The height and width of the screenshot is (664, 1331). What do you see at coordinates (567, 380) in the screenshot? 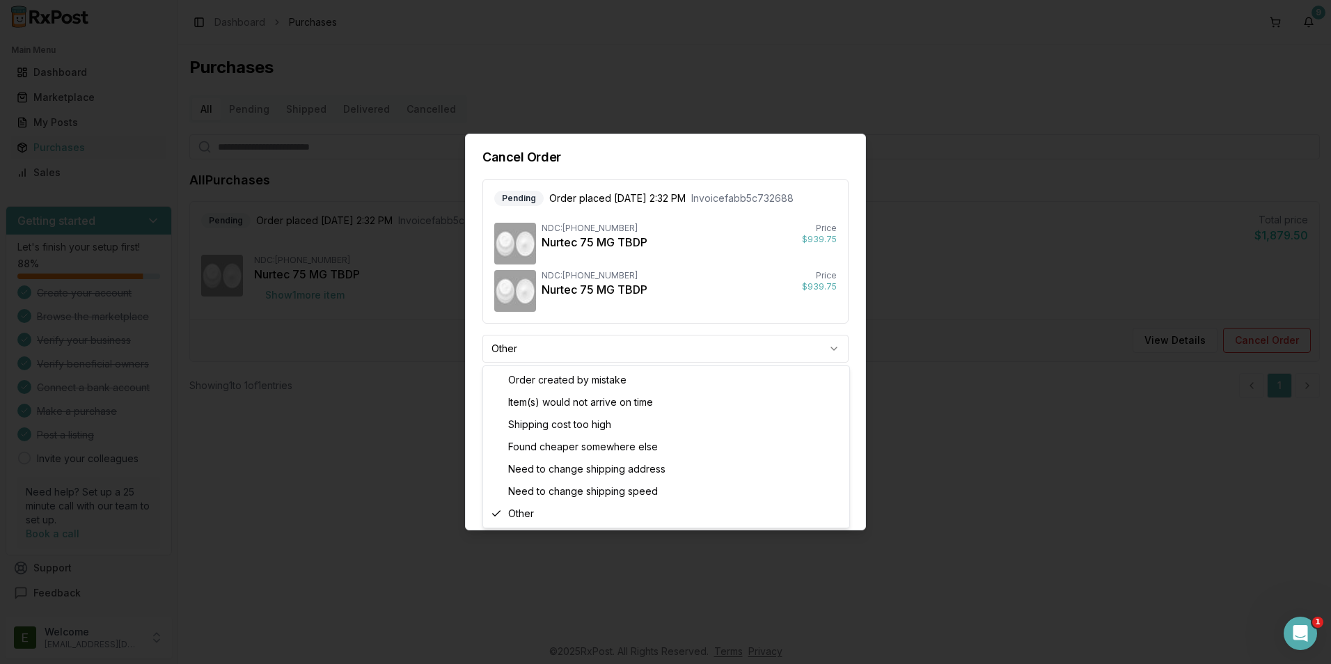
I see `span: Order created by mistake` at bounding box center [567, 380].